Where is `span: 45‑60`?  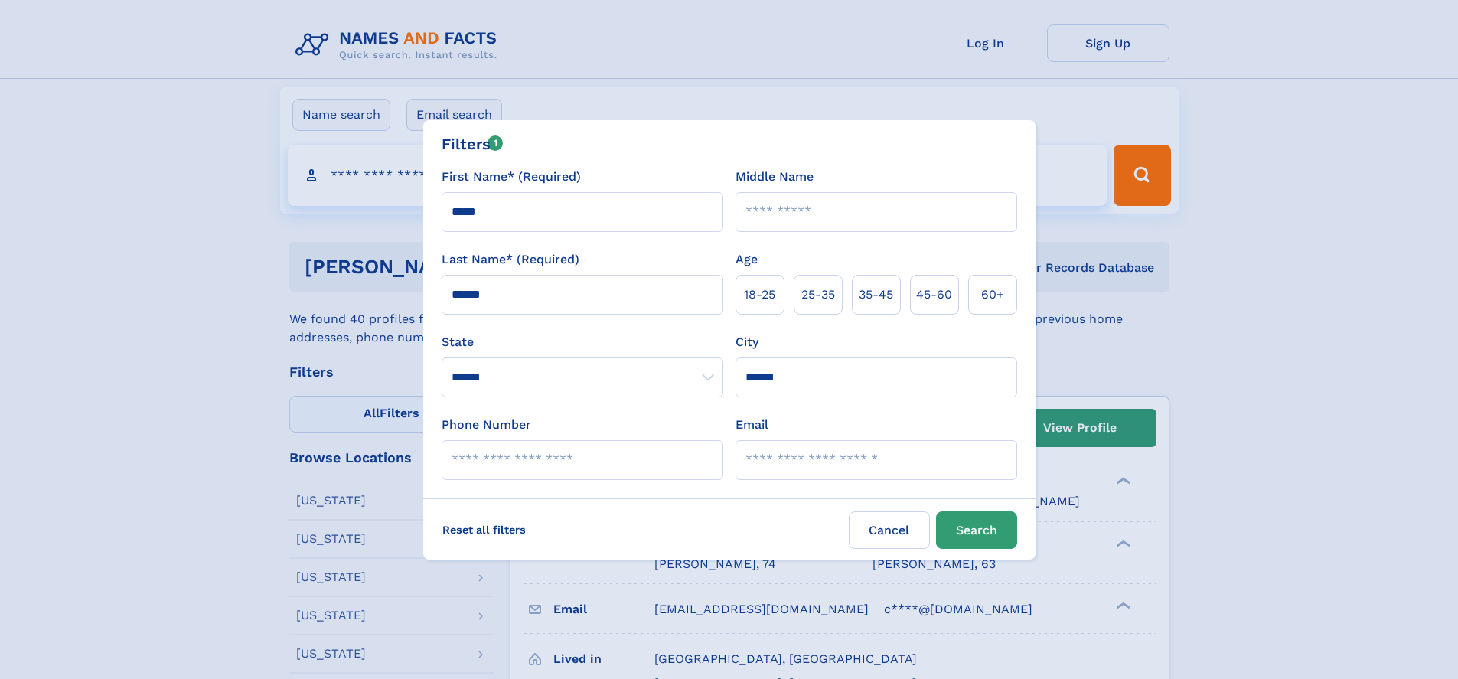 span: 45‑60 is located at coordinates (934, 295).